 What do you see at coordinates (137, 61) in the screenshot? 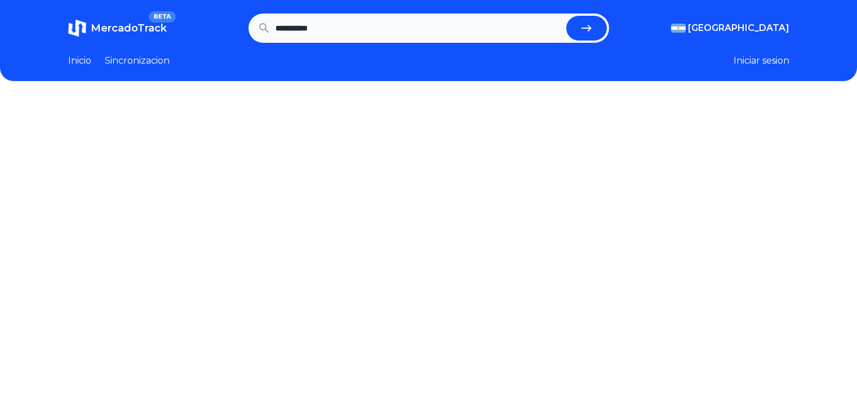
I see `a: Sincronizacion` at bounding box center [137, 61].